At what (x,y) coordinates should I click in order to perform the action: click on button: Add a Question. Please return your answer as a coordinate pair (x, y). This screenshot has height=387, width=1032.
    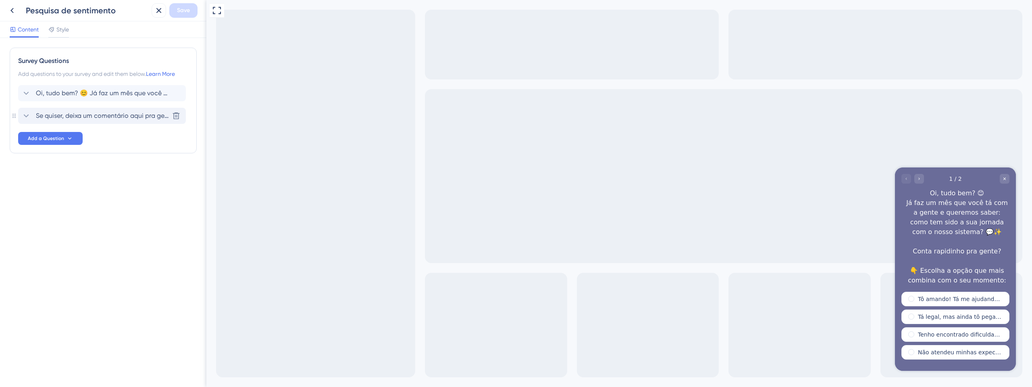
    Looking at the image, I should click on (50, 138).